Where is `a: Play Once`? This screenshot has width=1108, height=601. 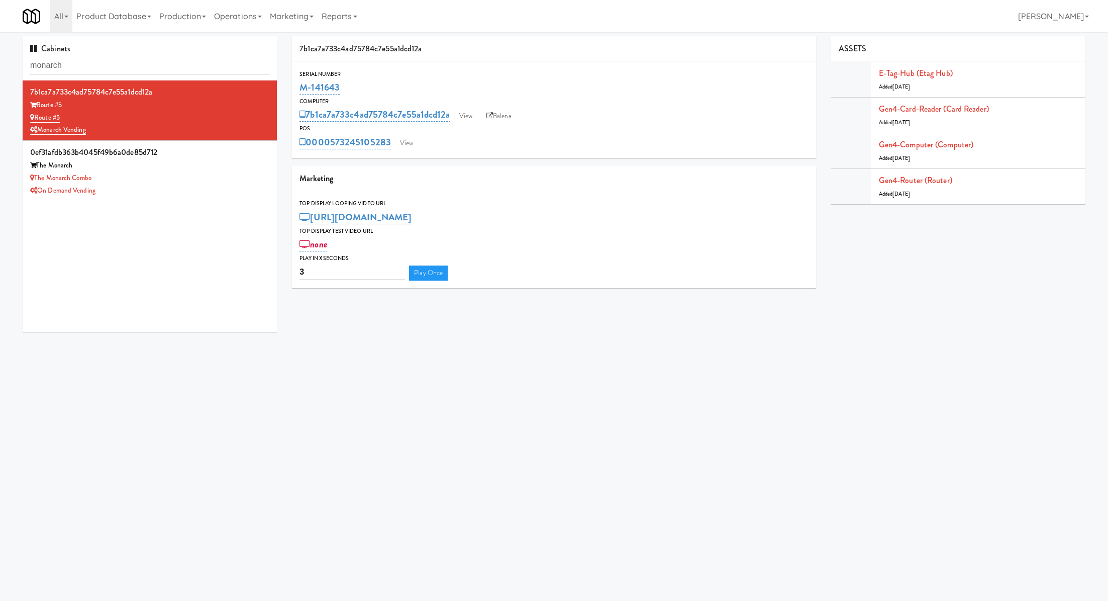
a: Play Once is located at coordinates (428, 273).